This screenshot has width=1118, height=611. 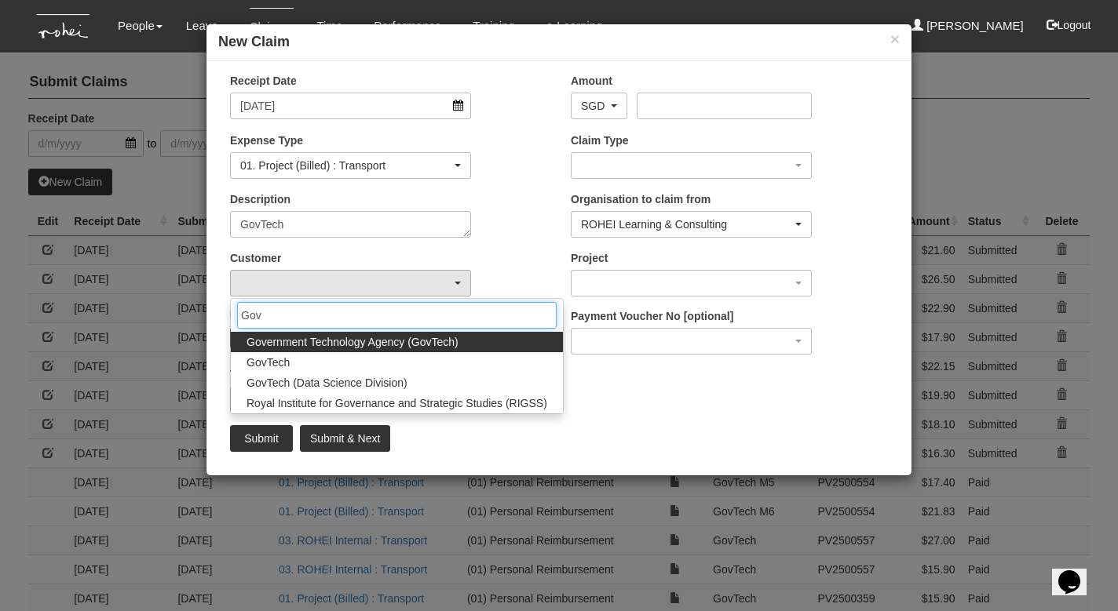 I want to click on div: ROHEI Learning & Consulting, so click(x=686, y=224).